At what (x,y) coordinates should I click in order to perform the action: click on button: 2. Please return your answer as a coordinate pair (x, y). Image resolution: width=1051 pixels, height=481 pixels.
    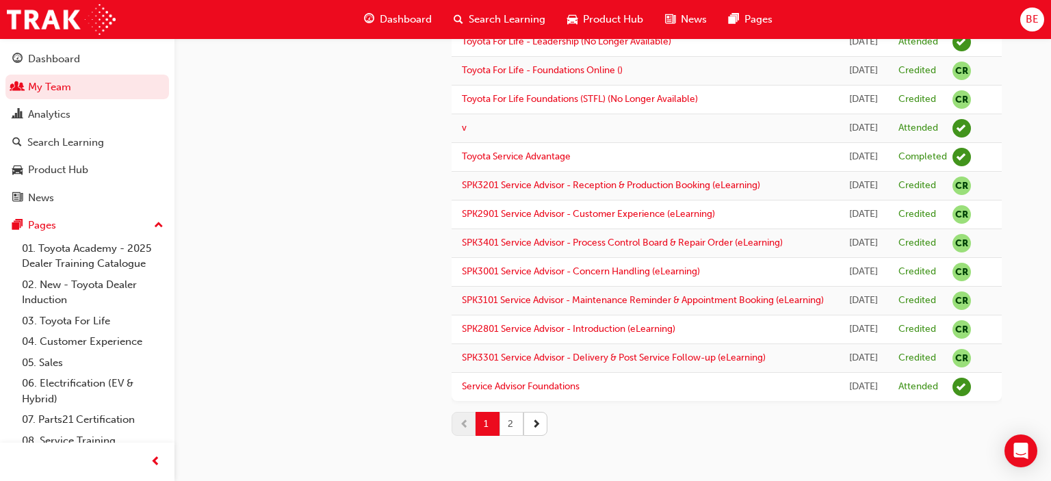
    Looking at the image, I should click on (511, 424).